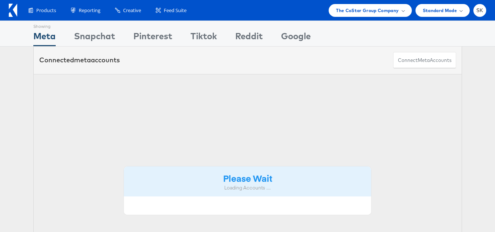  What do you see at coordinates (46, 10) in the screenshot?
I see `span: Products` at bounding box center [46, 10].